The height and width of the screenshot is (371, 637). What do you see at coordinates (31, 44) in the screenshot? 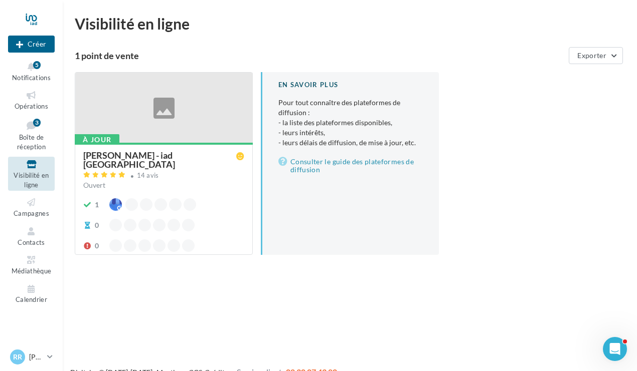
I see `div: Nouvelle campagne` at bounding box center [31, 44].